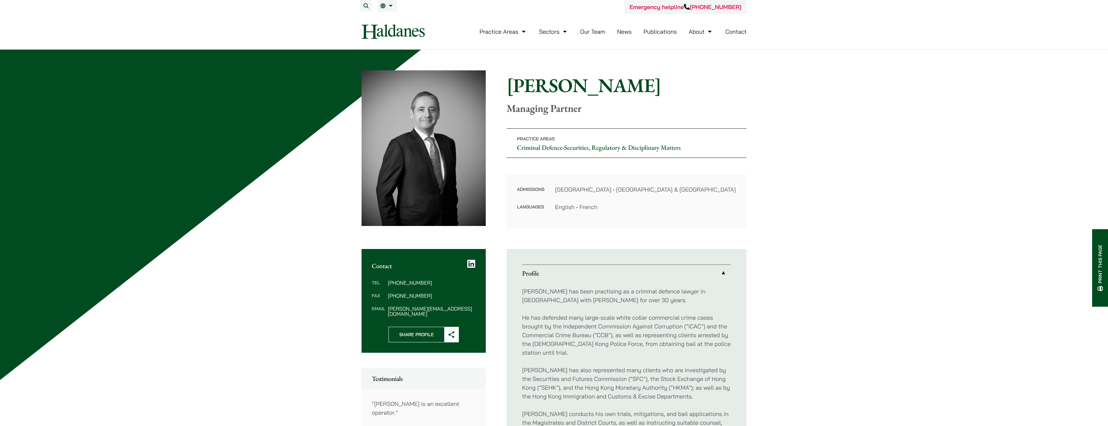  Describe the element at coordinates (627, 335) in the screenshot. I see `p: He has defended many large-scale white collar commercial crime cases brought by the Independent C...` at that location.